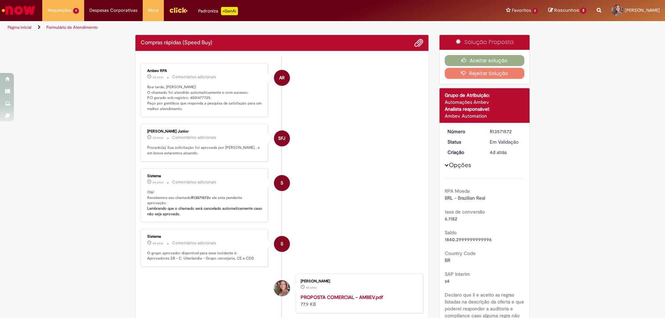 Image resolution: width=665 pixels, height=318 pixels. What do you see at coordinates (113, 10) in the screenshot?
I see `span: Despesas Corporativas` at bounding box center [113, 10].